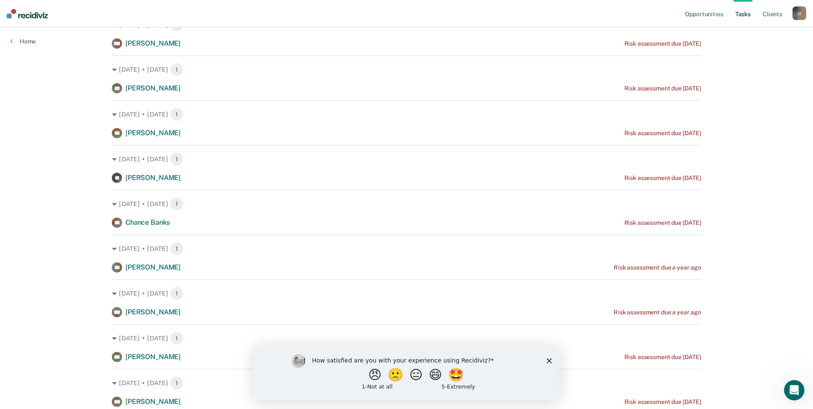 Image resolution: width=813 pixels, height=409 pixels. What do you see at coordinates (799, 13) in the screenshot?
I see `div: J J` at bounding box center [799, 13].